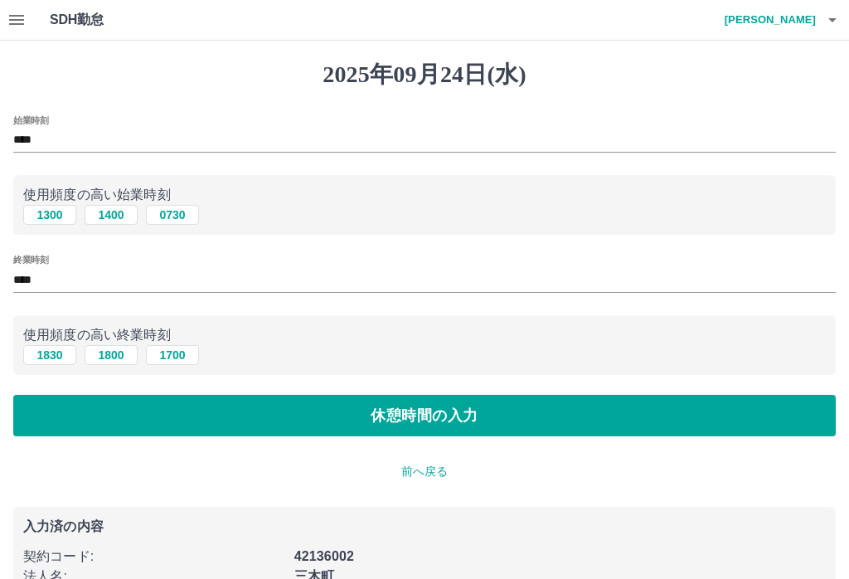 Image resolution: width=849 pixels, height=579 pixels. What do you see at coordinates (172, 215) in the screenshot?
I see `button: 0730` at bounding box center [172, 215].